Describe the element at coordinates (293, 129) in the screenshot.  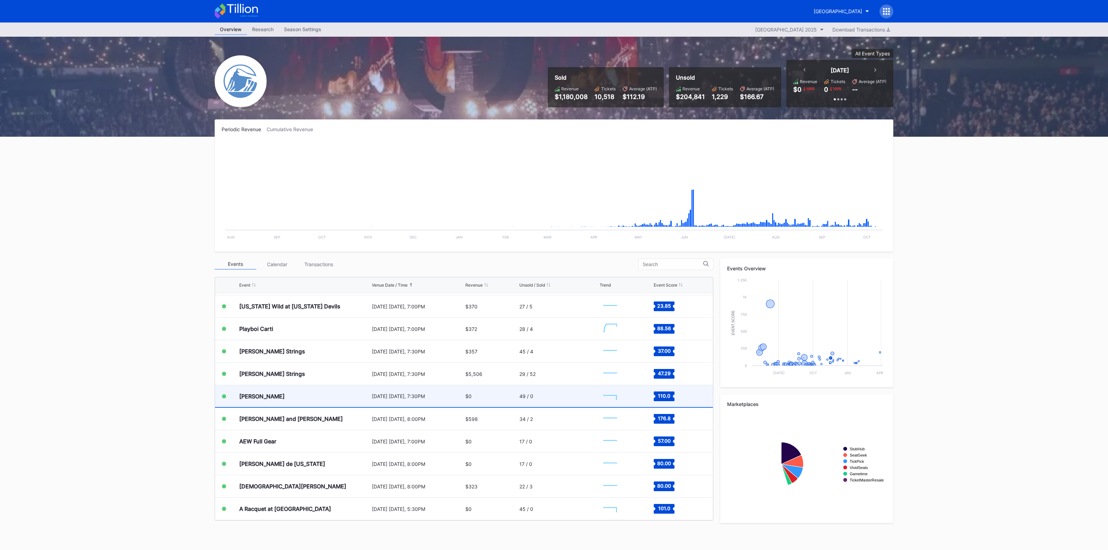
I see `div: Cumulative Revenue` at that location.